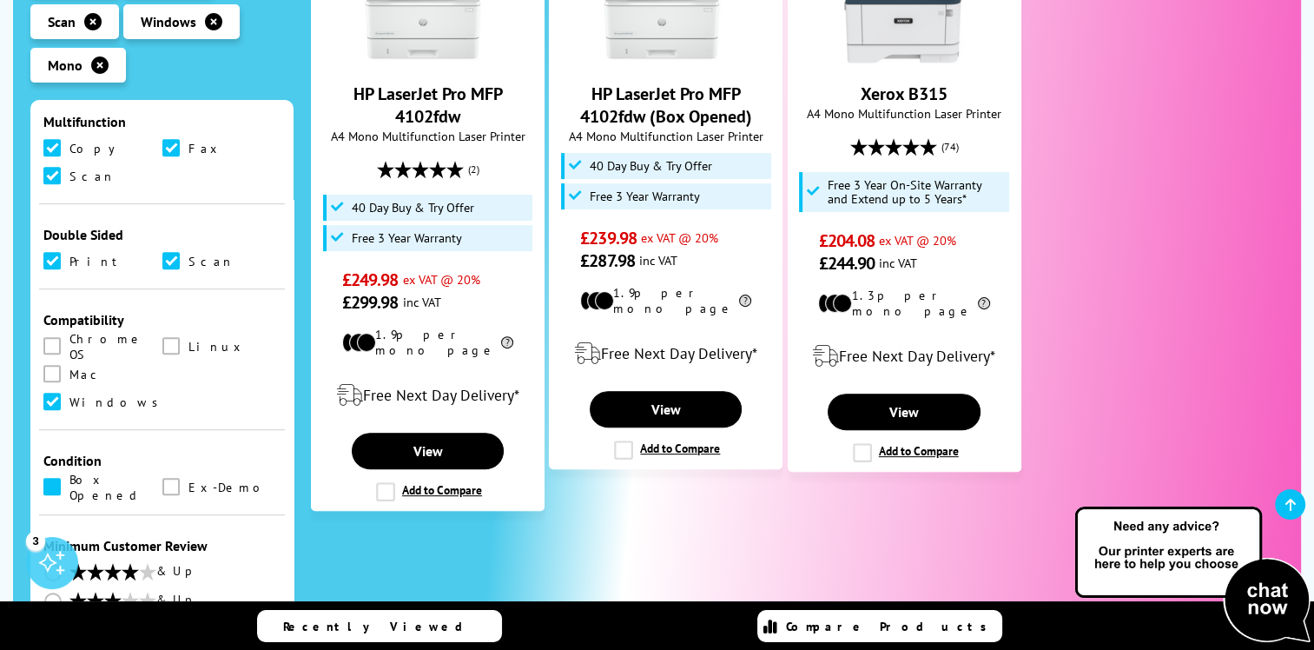  What do you see at coordinates (370, 302) in the screenshot?
I see `span: £299.98` at bounding box center [370, 302].